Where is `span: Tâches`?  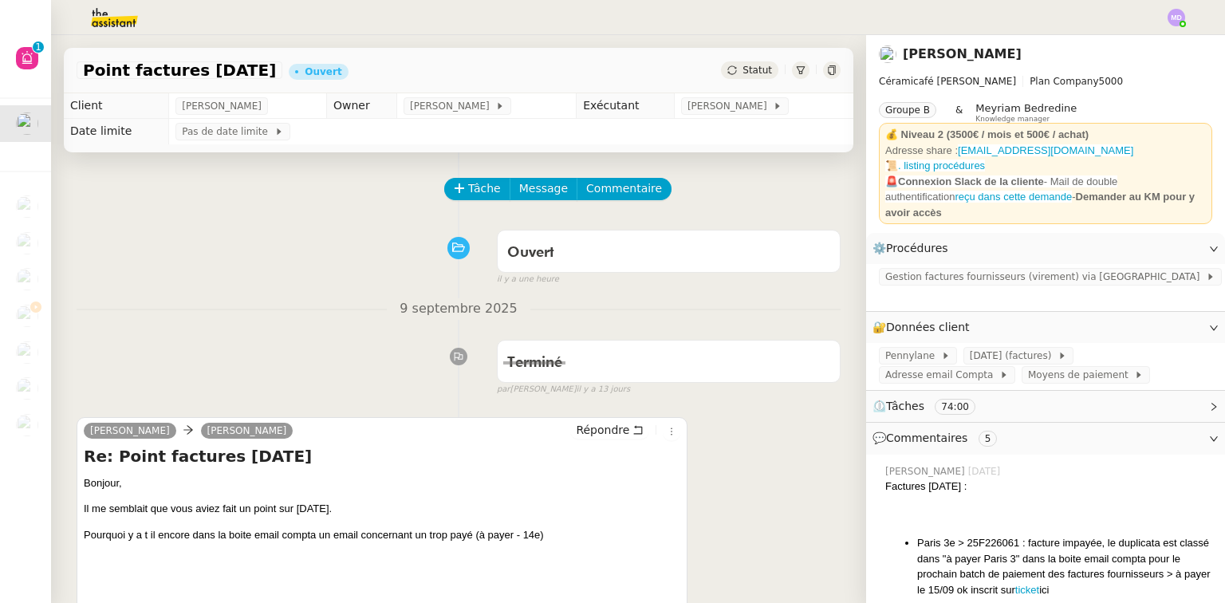 span: Tâches is located at coordinates (905, 406).